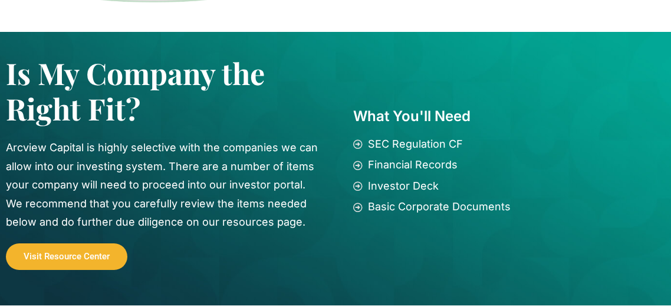 The image size is (671, 306). What do you see at coordinates (411, 165) in the screenshot?
I see `span: Financial Records` at bounding box center [411, 165].